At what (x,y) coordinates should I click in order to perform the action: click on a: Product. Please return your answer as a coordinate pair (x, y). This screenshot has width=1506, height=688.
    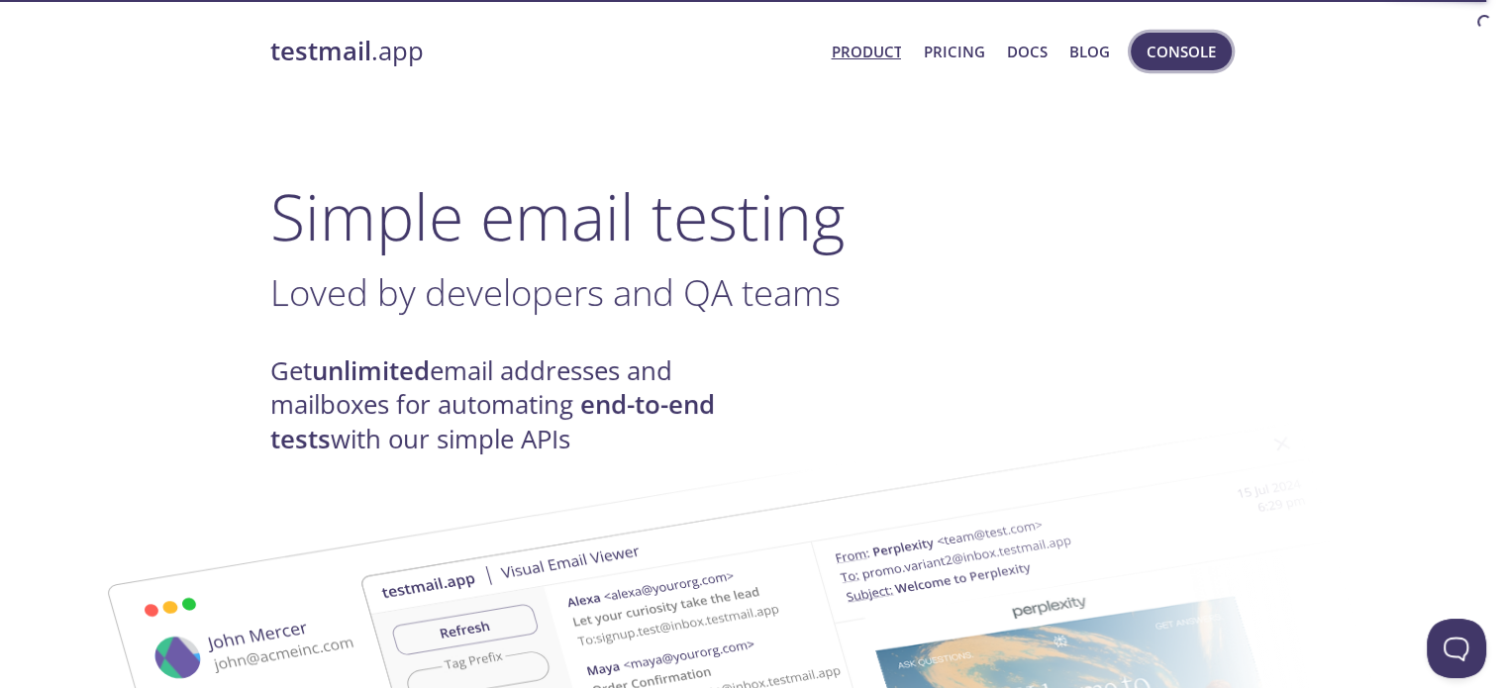
    Looking at the image, I should click on (865, 51).